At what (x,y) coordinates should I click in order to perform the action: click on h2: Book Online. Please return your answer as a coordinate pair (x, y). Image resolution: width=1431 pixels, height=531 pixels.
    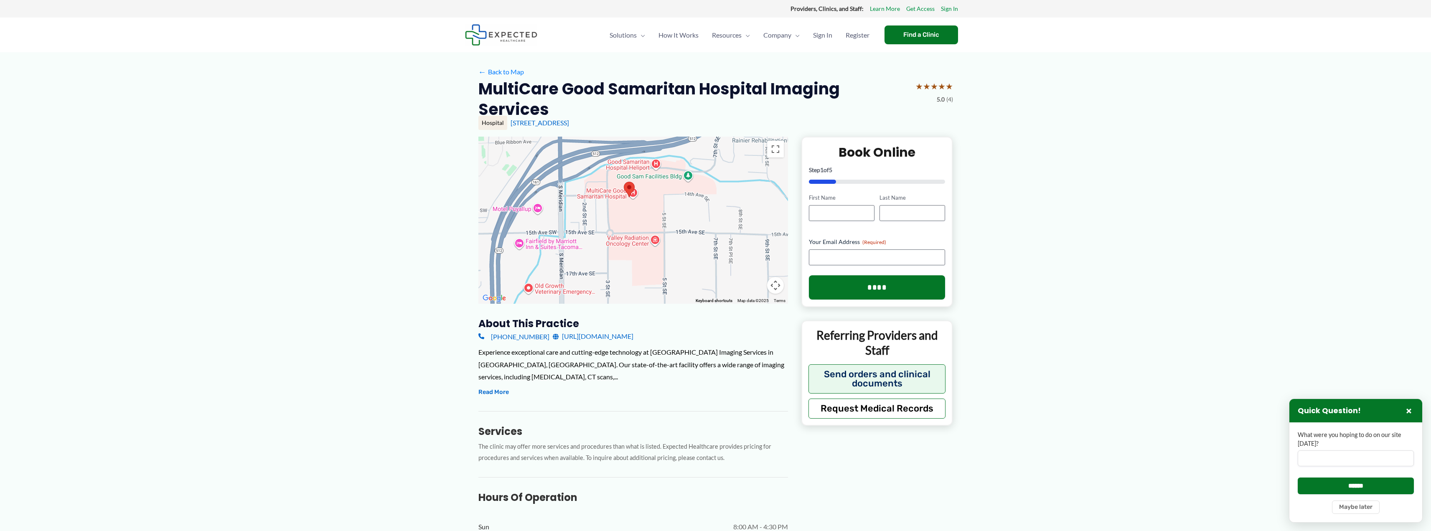
    Looking at the image, I should click on (877, 152).